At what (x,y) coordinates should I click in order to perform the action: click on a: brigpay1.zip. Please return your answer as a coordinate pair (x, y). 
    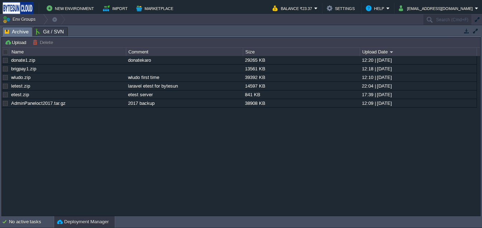
    Looking at the image, I should click on (24, 68).